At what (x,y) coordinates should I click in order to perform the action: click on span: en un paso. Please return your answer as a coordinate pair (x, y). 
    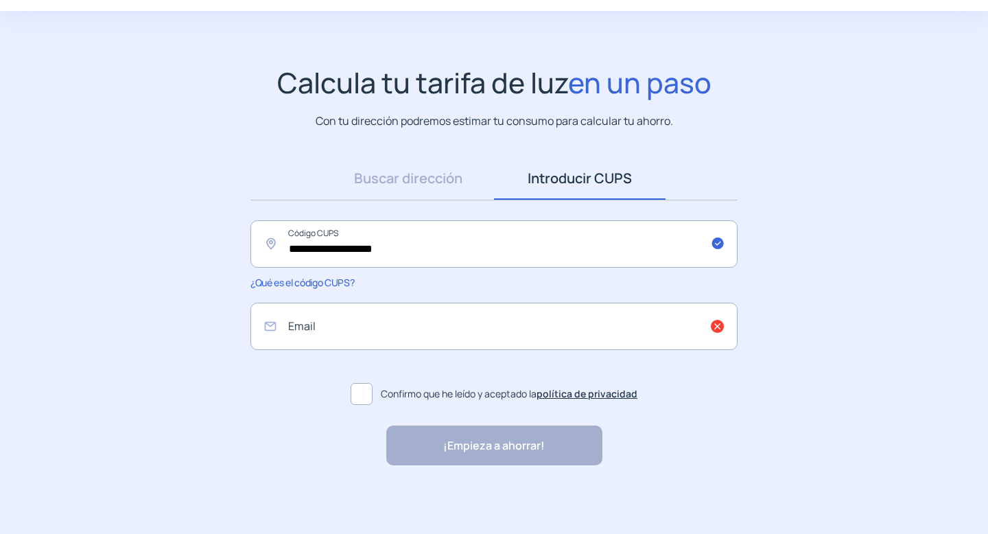
    Looking at the image, I should click on (640, 82).